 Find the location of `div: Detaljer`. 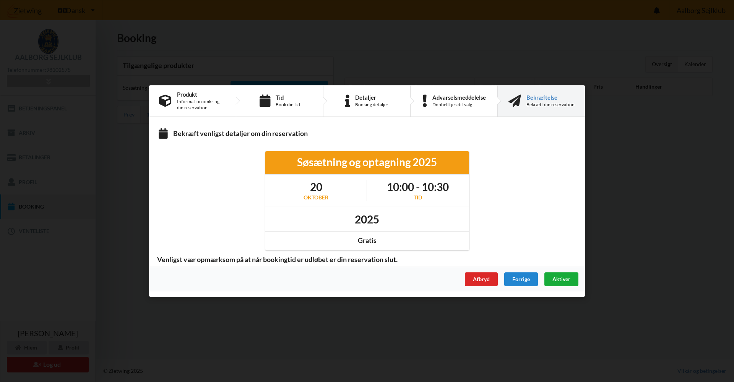

div: Detaljer is located at coordinates (371, 97).